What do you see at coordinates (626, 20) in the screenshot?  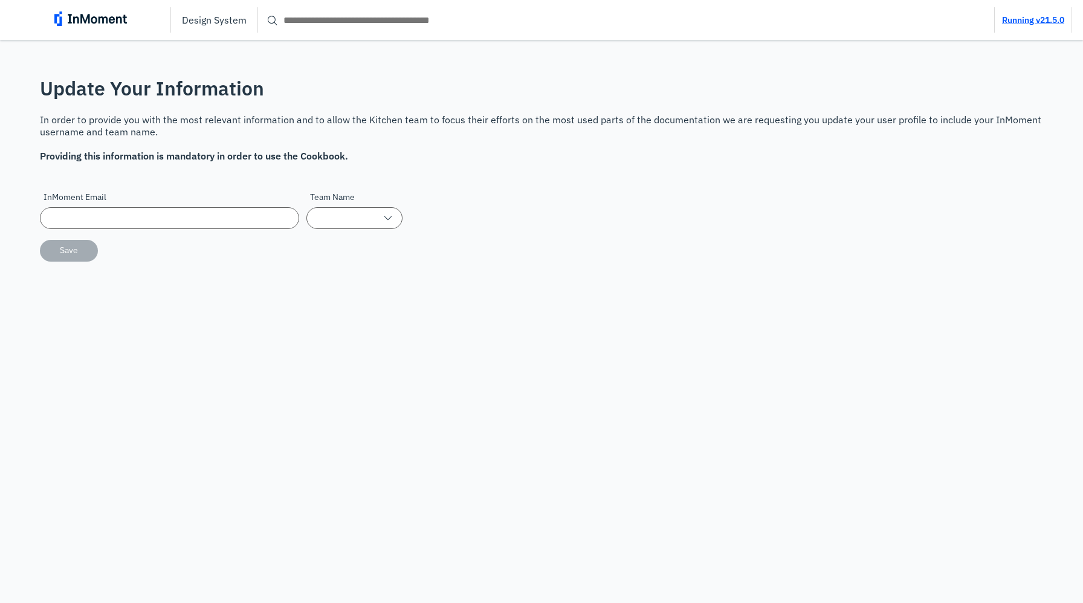 I see `input: Must update information before searching` at bounding box center [626, 20].